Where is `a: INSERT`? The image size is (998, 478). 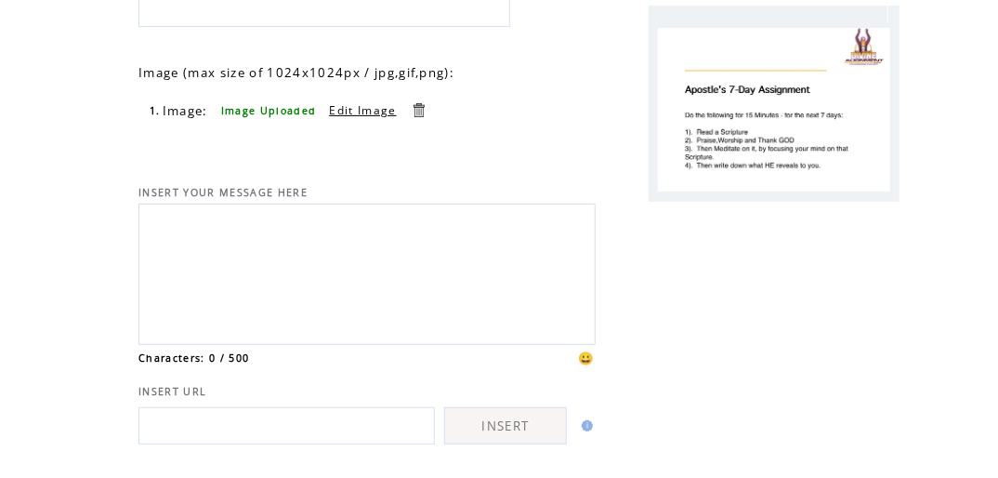 a: INSERT is located at coordinates (506, 426).